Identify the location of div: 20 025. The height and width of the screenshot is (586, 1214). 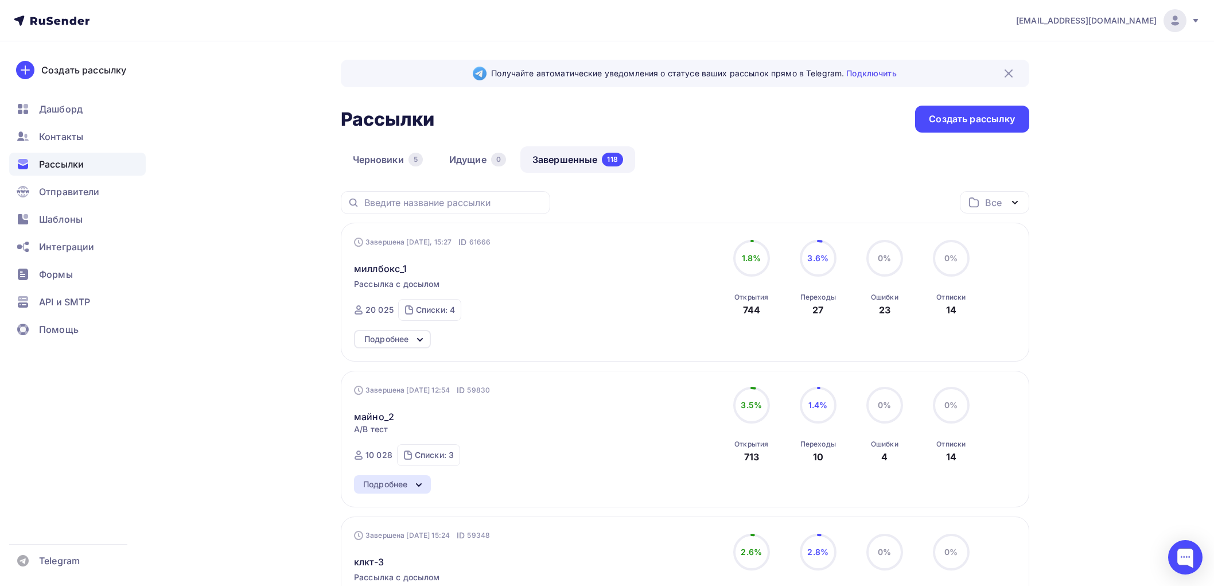
(379, 310).